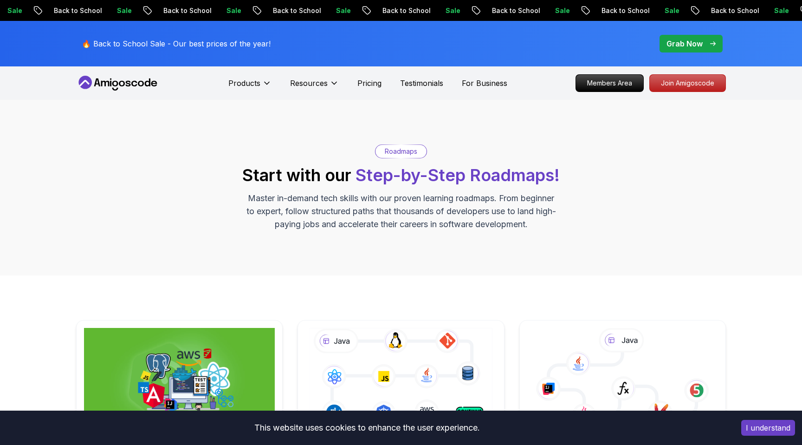  What do you see at coordinates (768, 427) in the screenshot?
I see `button: Accept cookies` at bounding box center [768, 427].